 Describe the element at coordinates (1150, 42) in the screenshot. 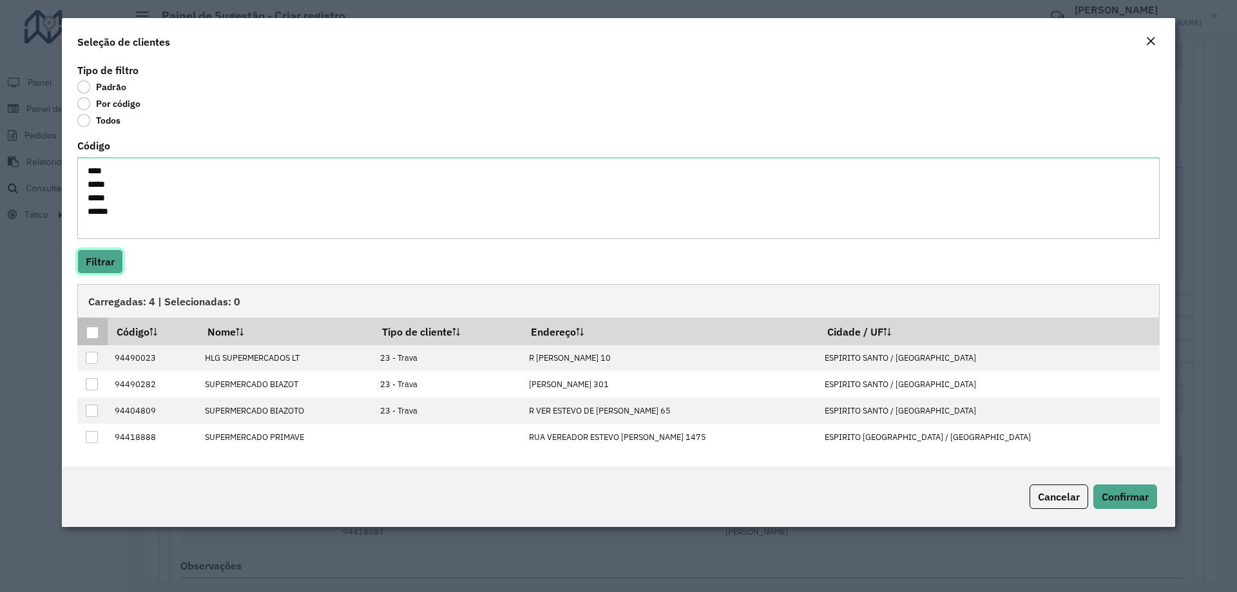

I see `button: Close` at that location.